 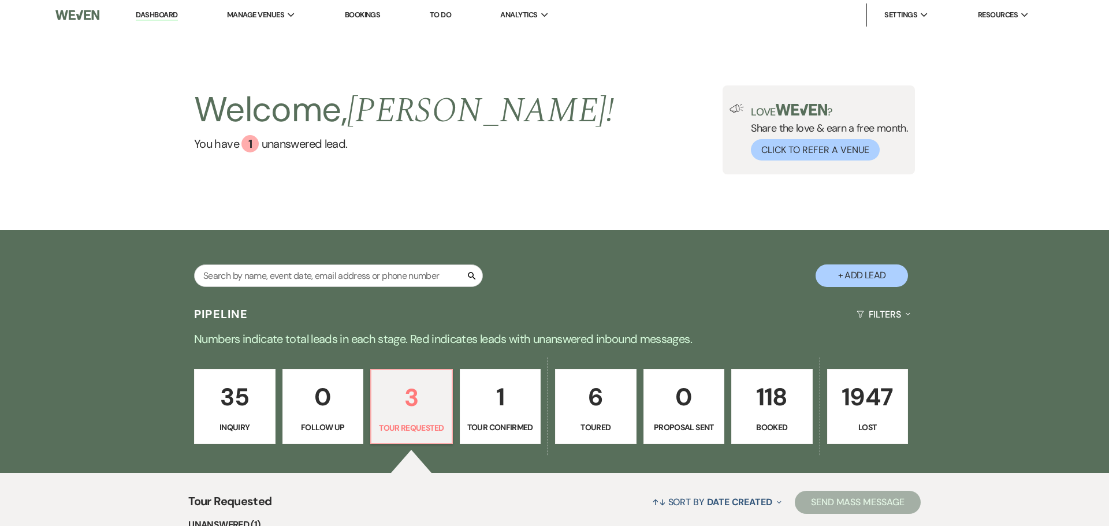 What do you see at coordinates (829, 110) in the screenshot?
I see `p: Love ?` at bounding box center [829, 110].